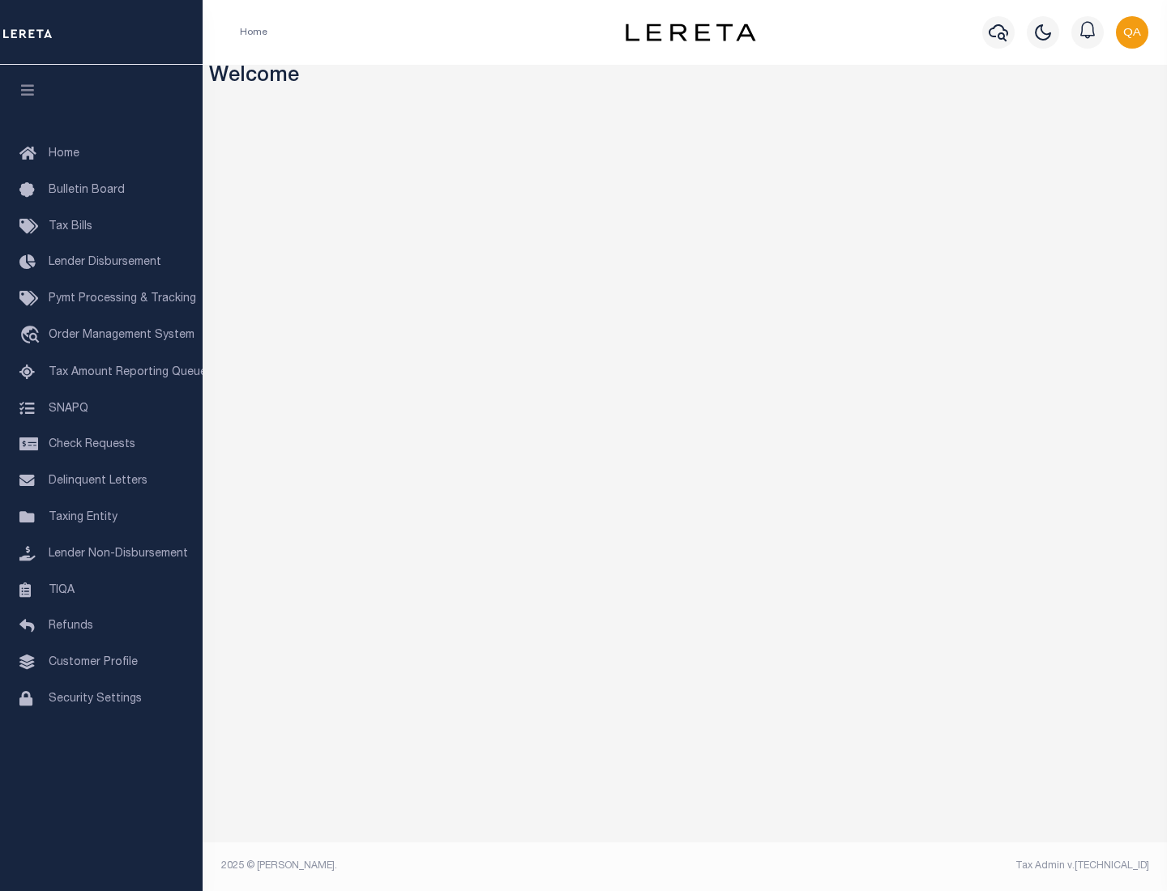 The width and height of the screenshot is (1167, 891). What do you see at coordinates (64, 154) in the screenshot?
I see `span: Home` at bounding box center [64, 154].